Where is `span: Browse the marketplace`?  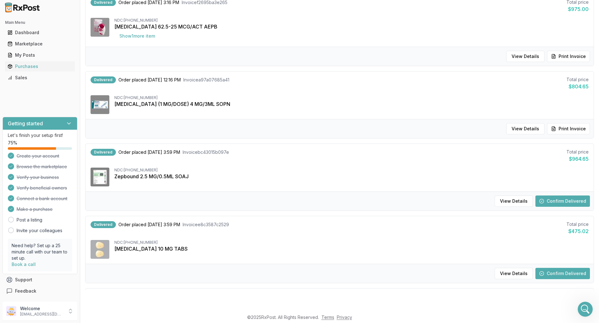 span: Browse the marketplace is located at coordinates (42, 167).